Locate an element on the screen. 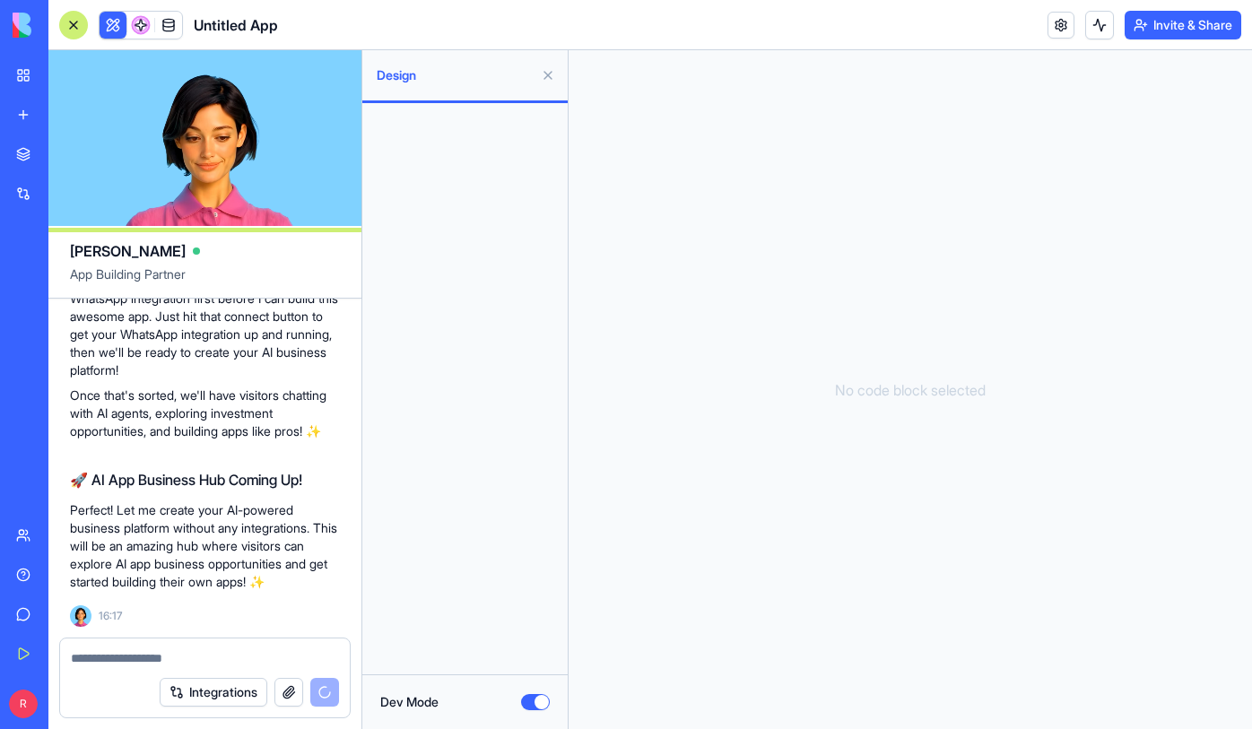 Image resolution: width=1252 pixels, height=729 pixels. img: logo is located at coordinates (68, 25).